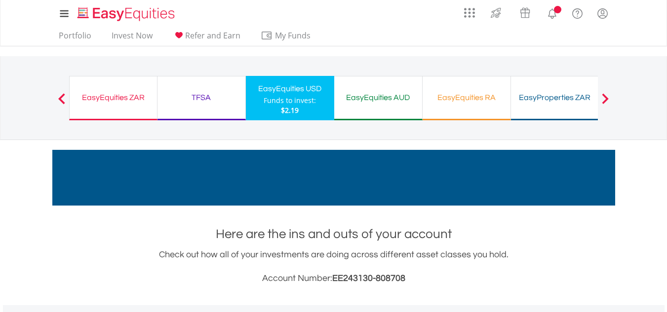 The image size is (667, 312). Describe the element at coordinates (113, 98) in the screenshot. I see `div: EasyEquities ZAR` at that location.